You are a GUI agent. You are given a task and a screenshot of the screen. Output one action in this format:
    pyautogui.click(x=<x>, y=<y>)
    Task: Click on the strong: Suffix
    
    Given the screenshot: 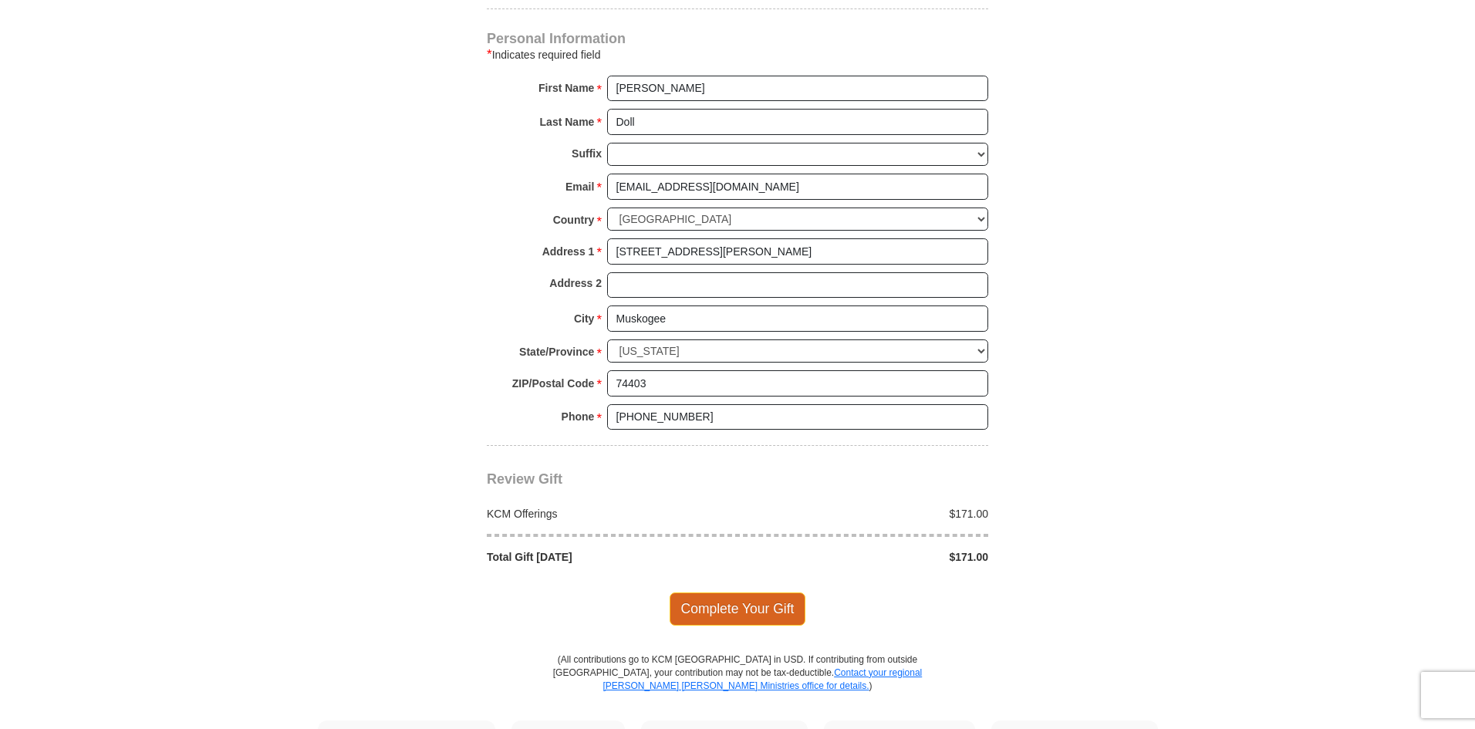 What is the action you would take?
    pyautogui.click(x=586, y=153)
    